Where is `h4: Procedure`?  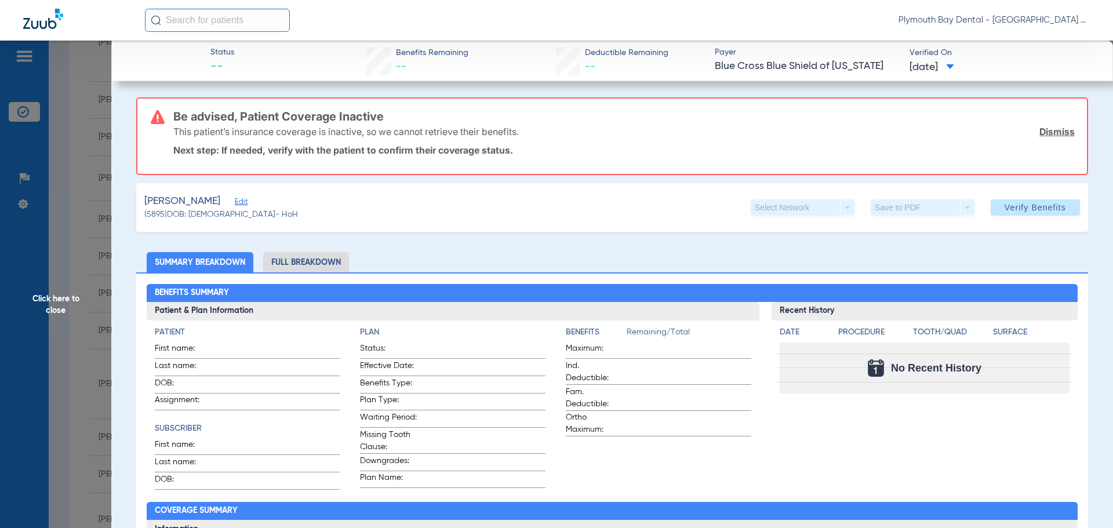
h4: Procedure is located at coordinates (874, 332).